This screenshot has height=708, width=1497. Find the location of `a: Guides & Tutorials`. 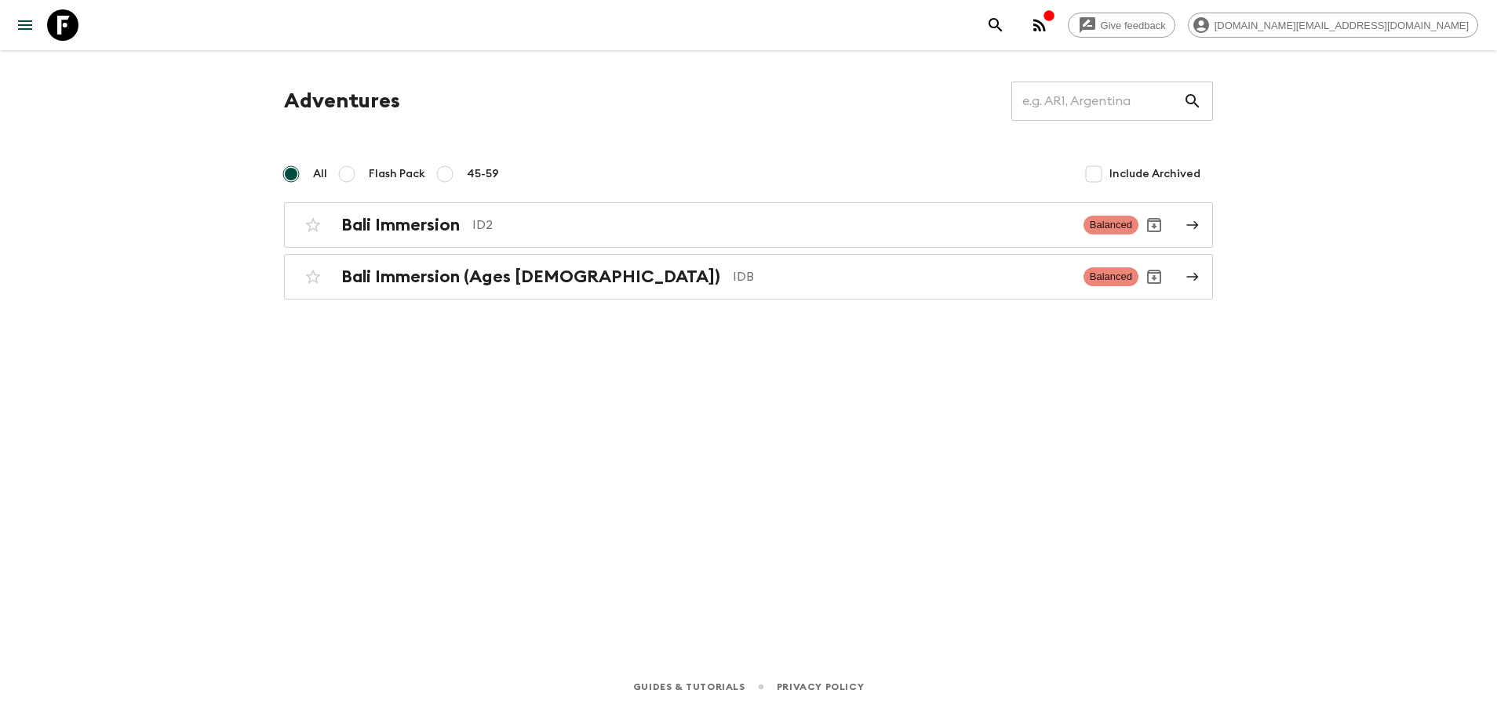

a: Guides & Tutorials is located at coordinates (689, 687).